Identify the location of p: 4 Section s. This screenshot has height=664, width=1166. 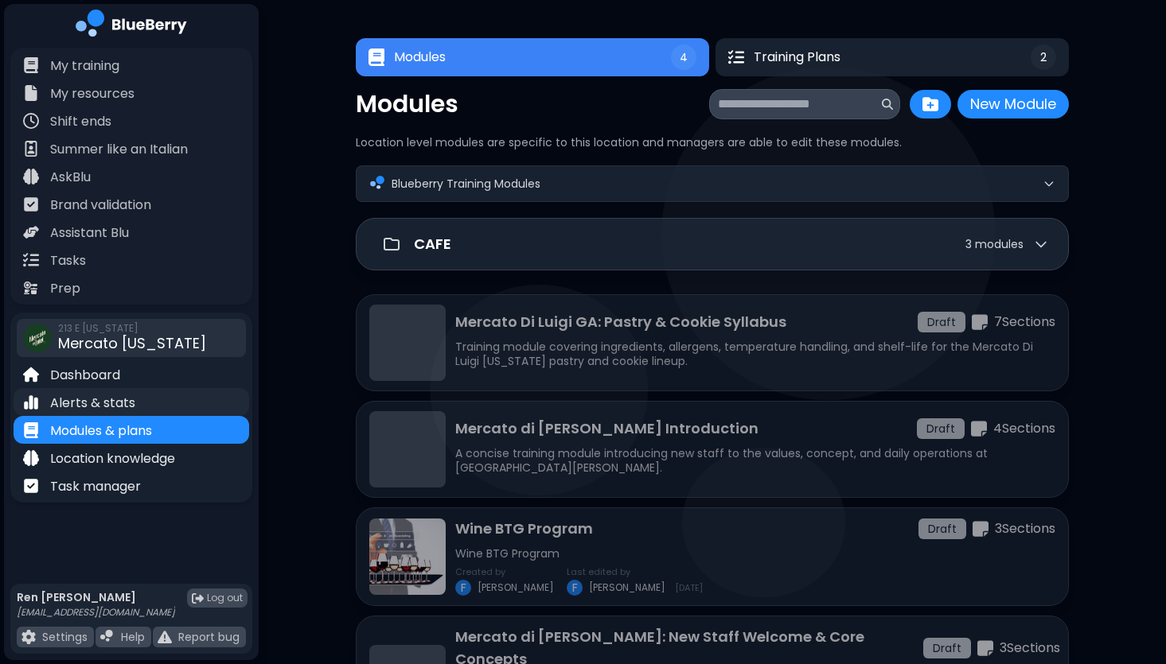
(1024, 429).